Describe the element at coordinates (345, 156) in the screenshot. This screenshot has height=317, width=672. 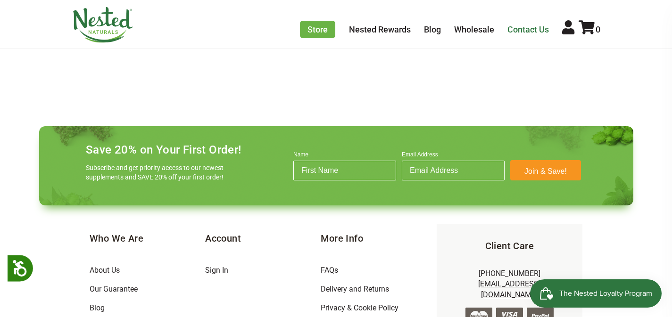
I see `label: Name` at that location.